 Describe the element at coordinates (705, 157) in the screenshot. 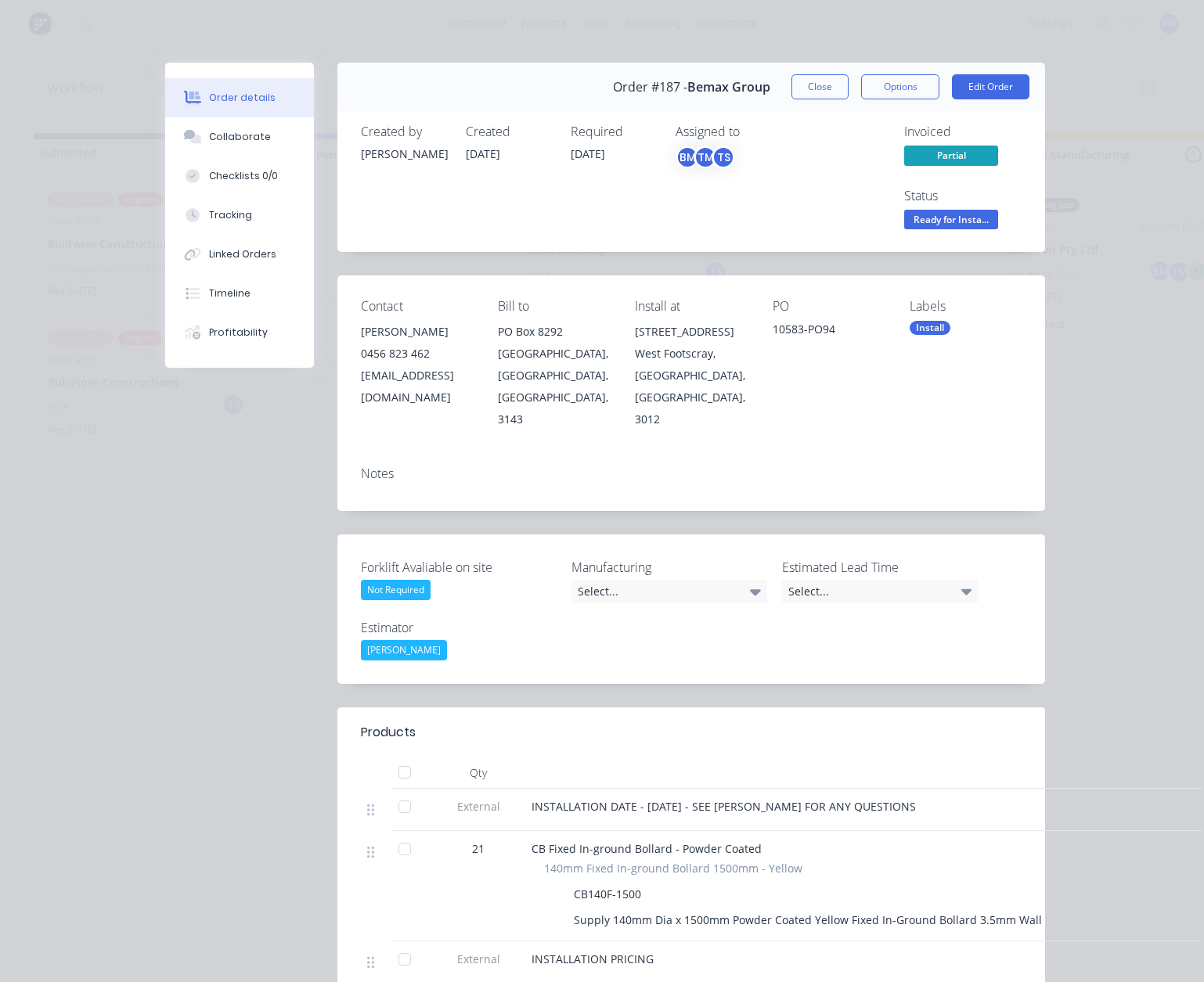

I see `button: BMTMTS` at that location.